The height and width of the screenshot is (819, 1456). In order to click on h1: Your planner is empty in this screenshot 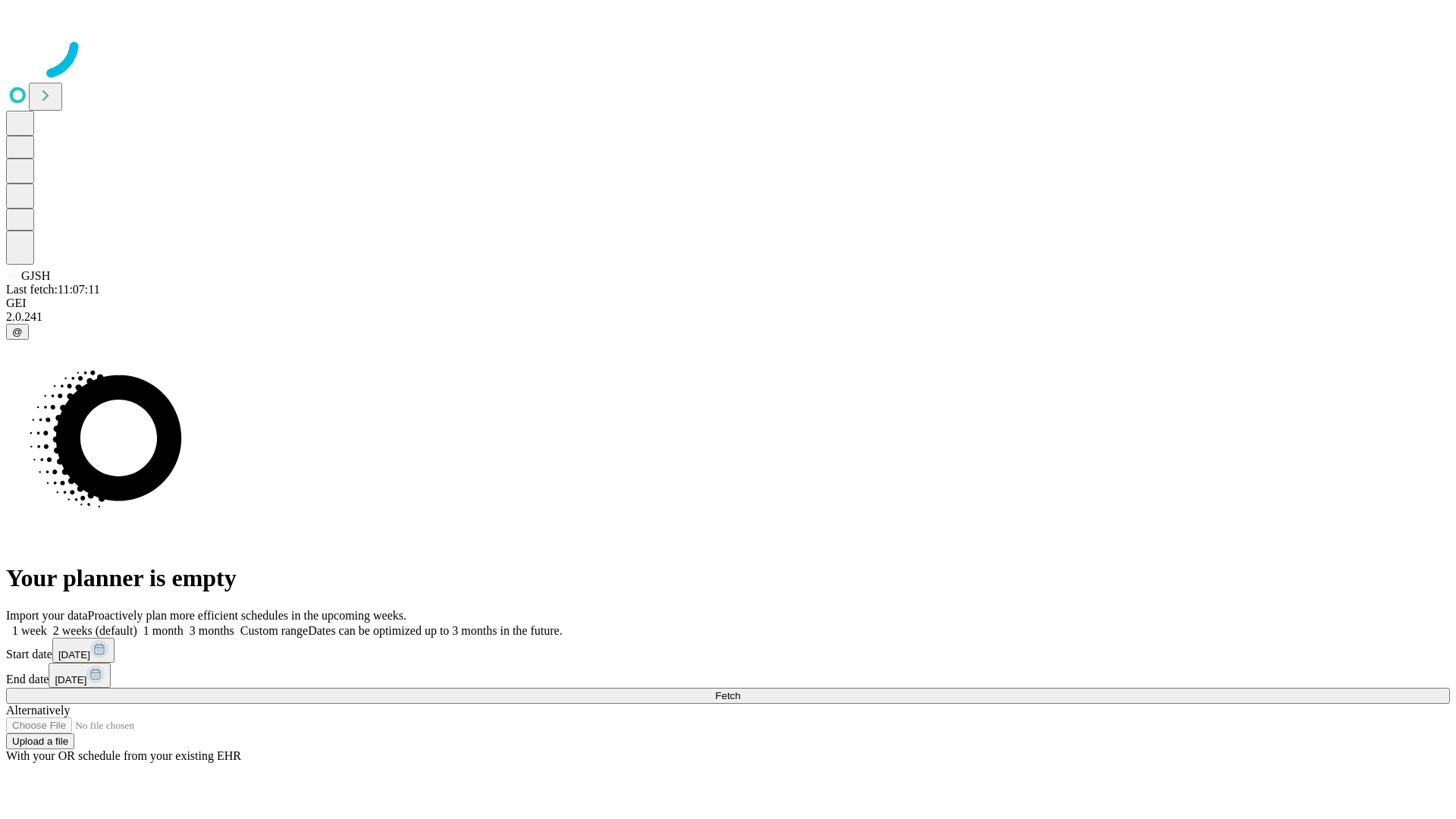, I will do `click(728, 577)`.